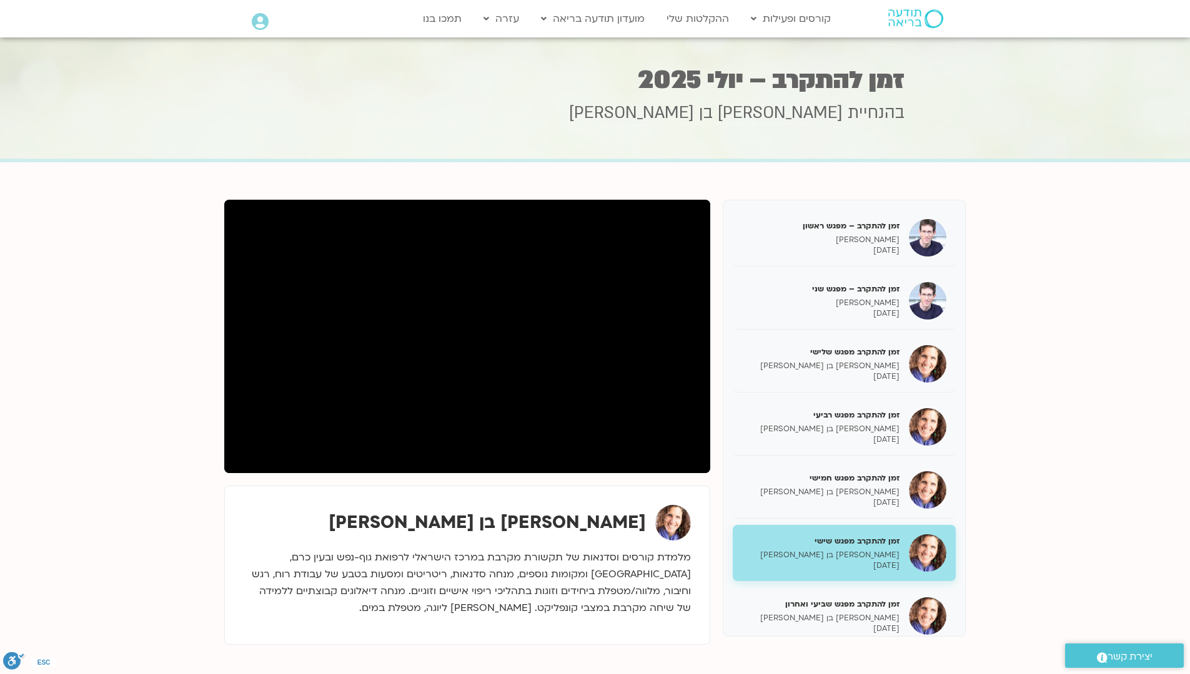 Image resolution: width=1190 pixels, height=674 pixels. I want to click on h5: זמן להתקרב – מפגש שני, so click(821, 289).